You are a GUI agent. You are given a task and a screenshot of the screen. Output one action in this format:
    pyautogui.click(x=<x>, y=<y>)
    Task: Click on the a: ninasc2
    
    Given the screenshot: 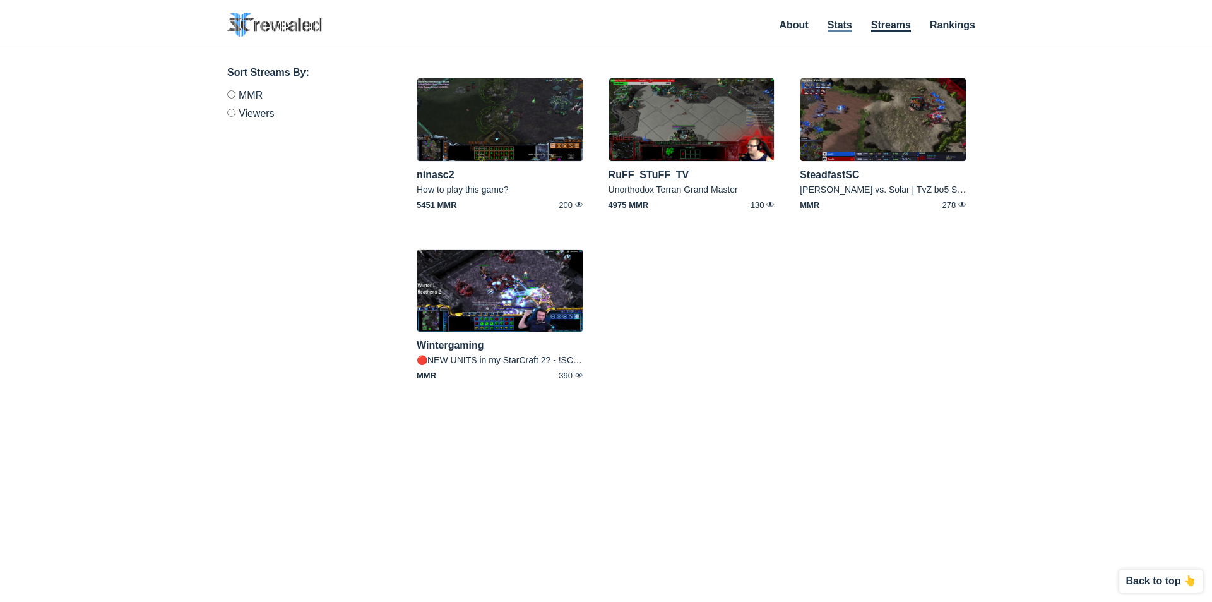 What is the action you would take?
    pyautogui.click(x=436, y=174)
    